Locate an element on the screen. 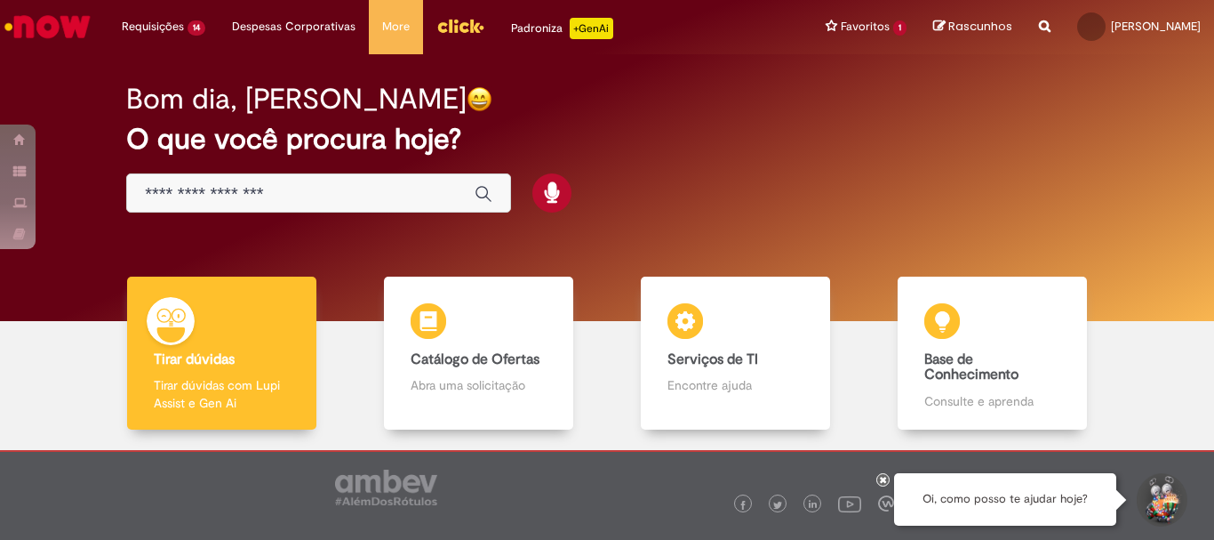 The width and height of the screenshot is (1214, 540). span: Requisições is located at coordinates (153, 27).